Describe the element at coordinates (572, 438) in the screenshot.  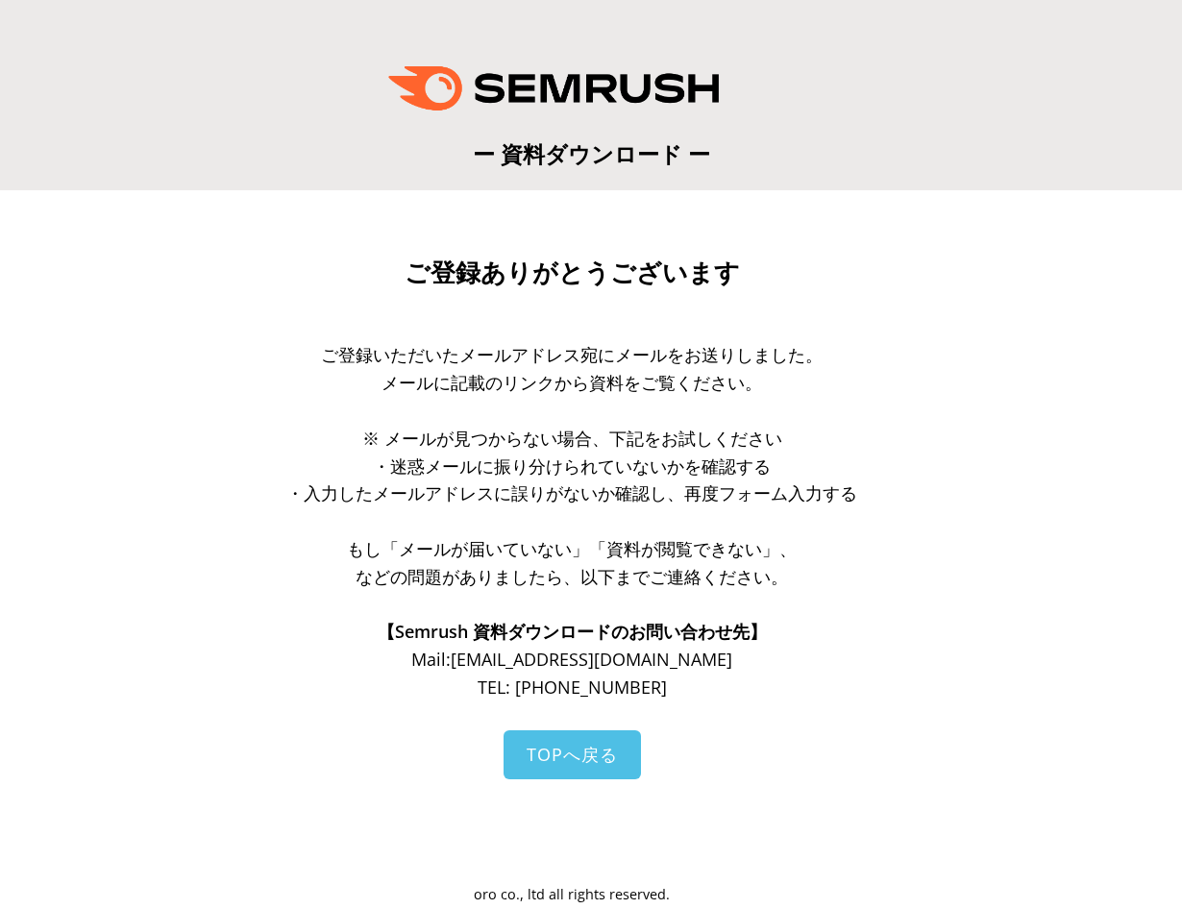
I see `span: ※ メールが見つからない場合、下記をお試しください` at that location.